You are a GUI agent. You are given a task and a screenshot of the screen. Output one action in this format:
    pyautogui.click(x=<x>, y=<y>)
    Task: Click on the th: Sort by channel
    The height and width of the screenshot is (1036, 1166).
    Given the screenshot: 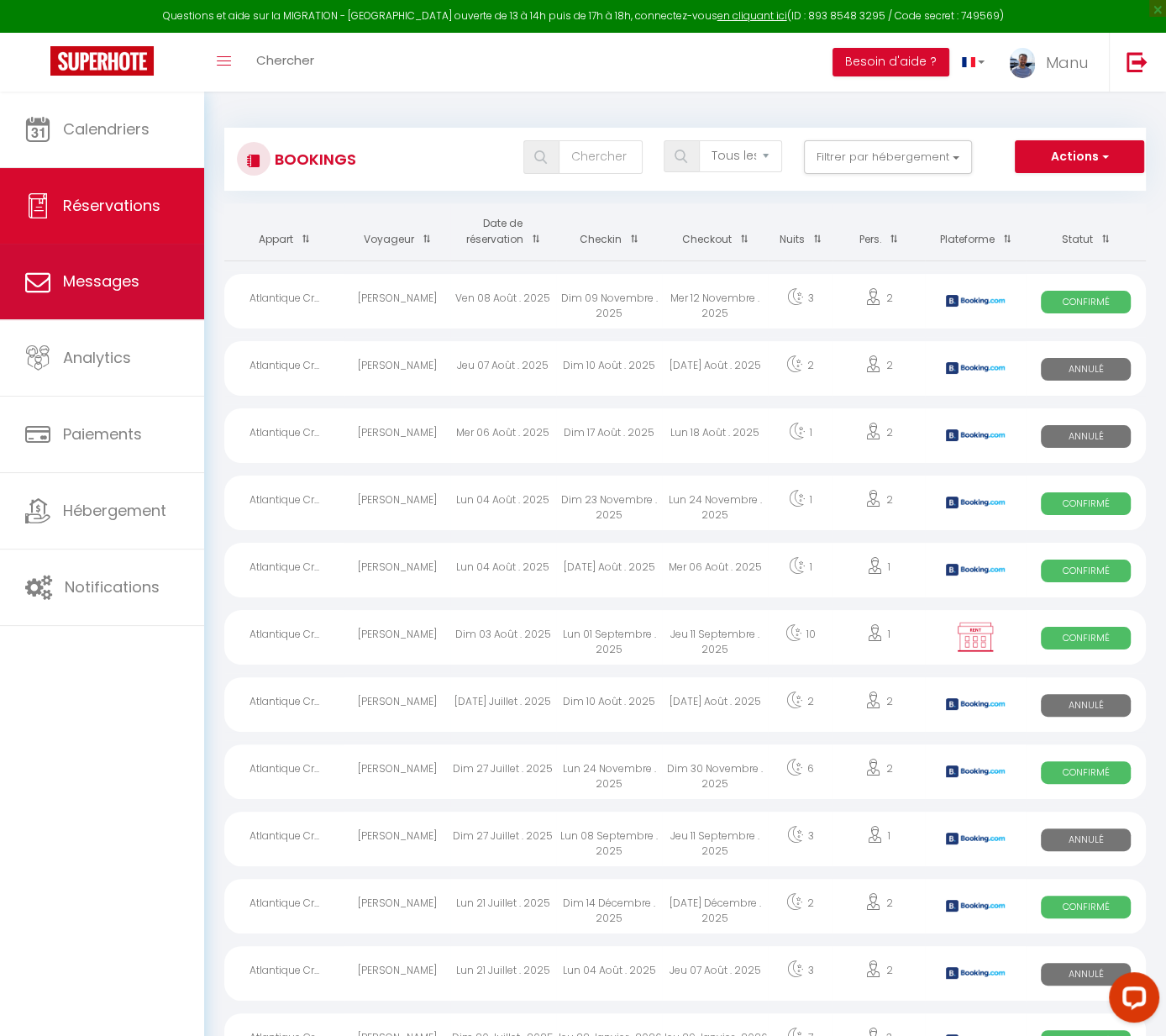 What is the action you would take?
    pyautogui.click(x=976, y=231)
    